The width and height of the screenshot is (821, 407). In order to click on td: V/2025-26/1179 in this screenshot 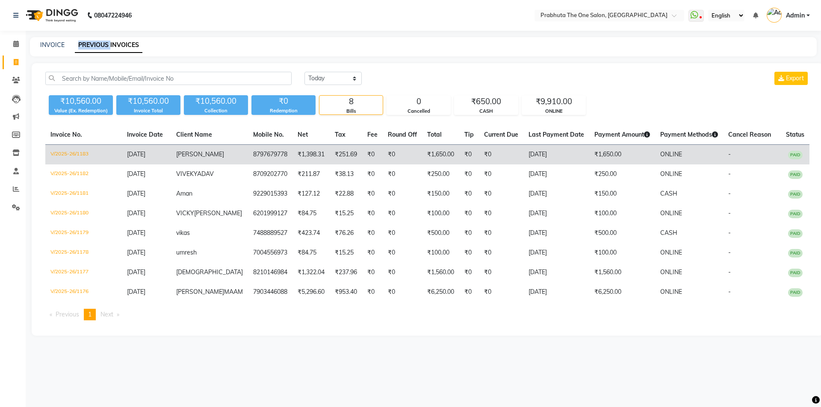, I will do `click(83, 233)`.